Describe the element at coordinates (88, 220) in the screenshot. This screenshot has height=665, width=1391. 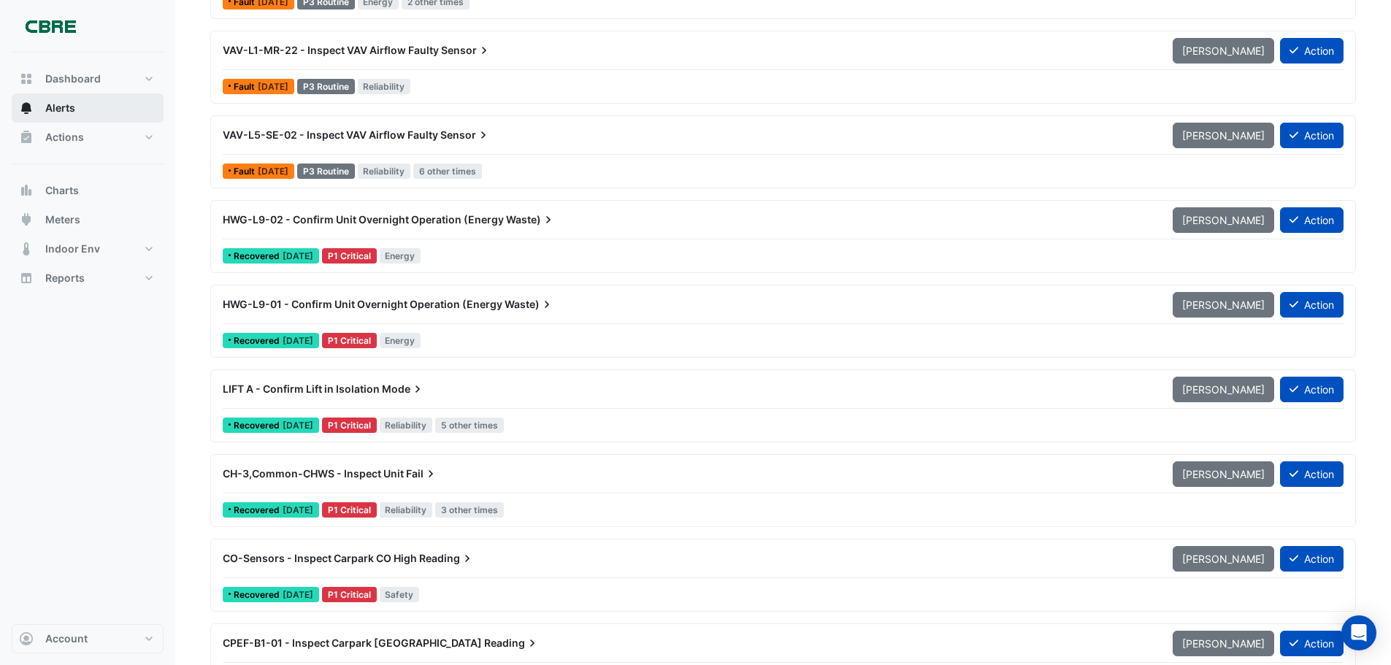
I see `button: Meters` at that location.